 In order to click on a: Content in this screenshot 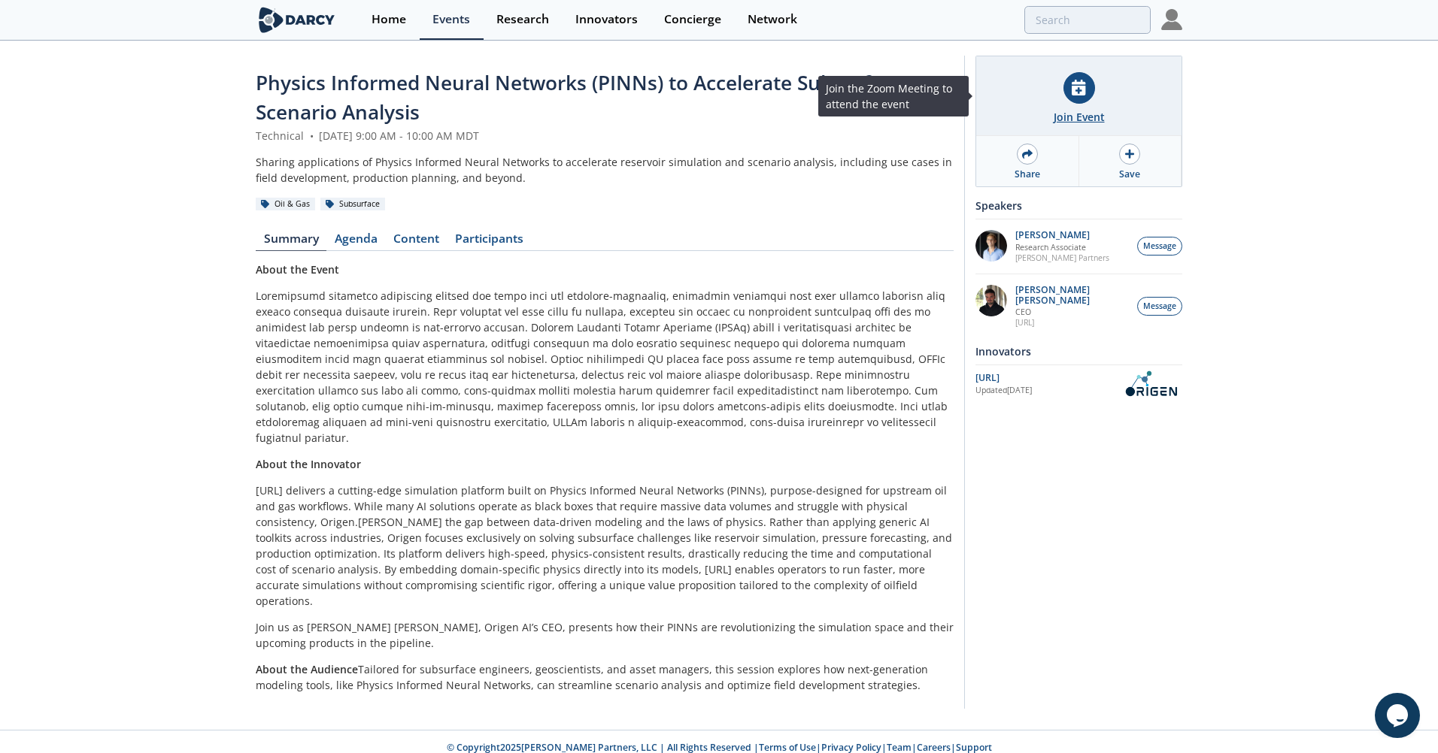, I will do `click(416, 242)`.